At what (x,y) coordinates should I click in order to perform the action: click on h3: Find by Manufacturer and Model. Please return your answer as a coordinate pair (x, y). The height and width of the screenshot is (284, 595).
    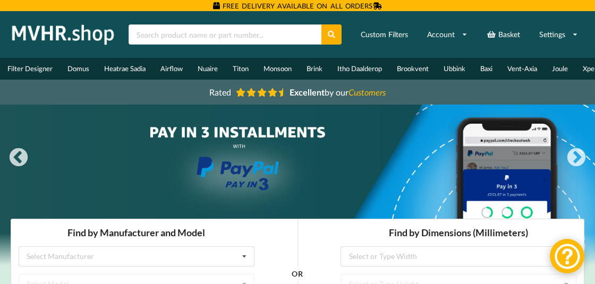
    Looking at the image, I should click on (126, 14).